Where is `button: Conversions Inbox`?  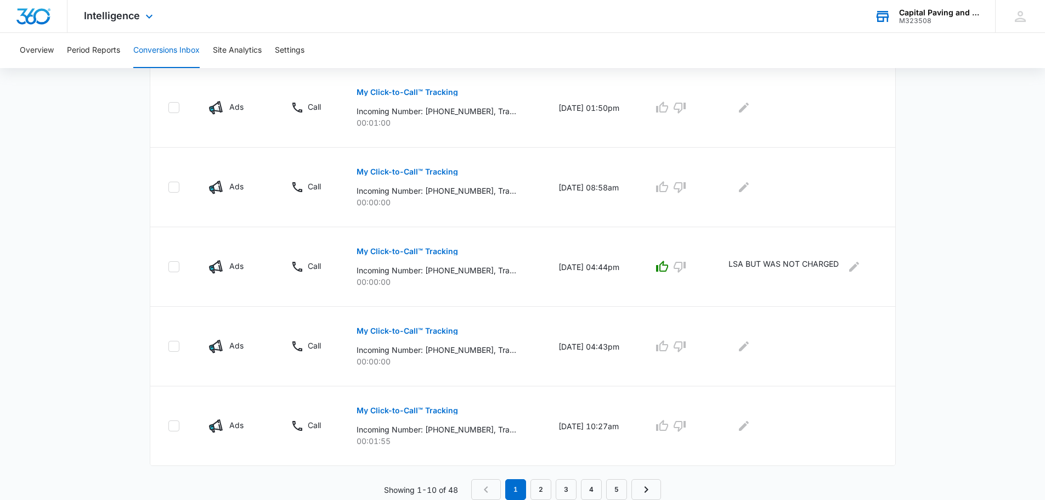
button: Conversions Inbox is located at coordinates (166, 50).